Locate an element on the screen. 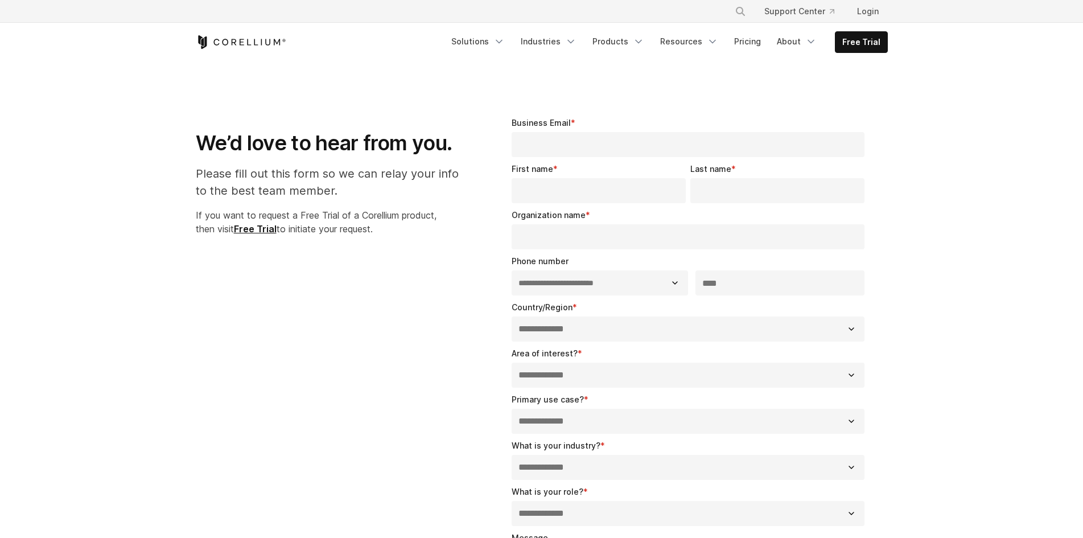  span: Country/Region is located at coordinates (542, 307).